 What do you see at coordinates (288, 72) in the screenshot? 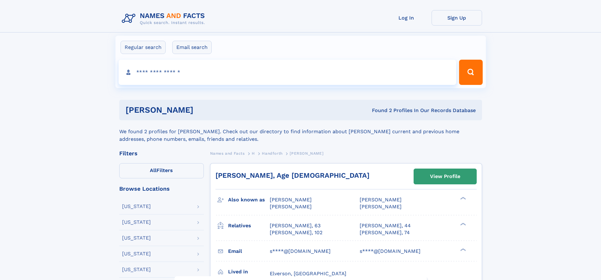
I see `input: search input` at bounding box center [288, 72].